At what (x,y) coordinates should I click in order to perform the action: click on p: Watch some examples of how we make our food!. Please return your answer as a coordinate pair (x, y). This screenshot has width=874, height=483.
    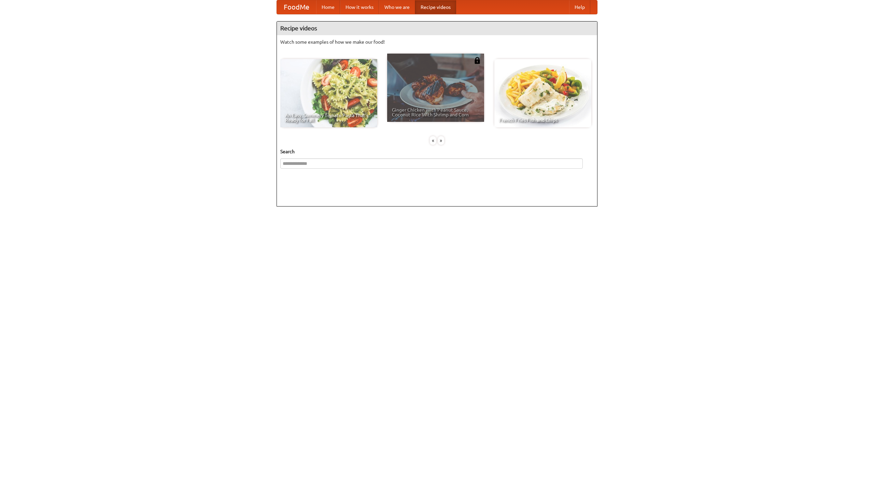
    Looking at the image, I should click on (437, 42).